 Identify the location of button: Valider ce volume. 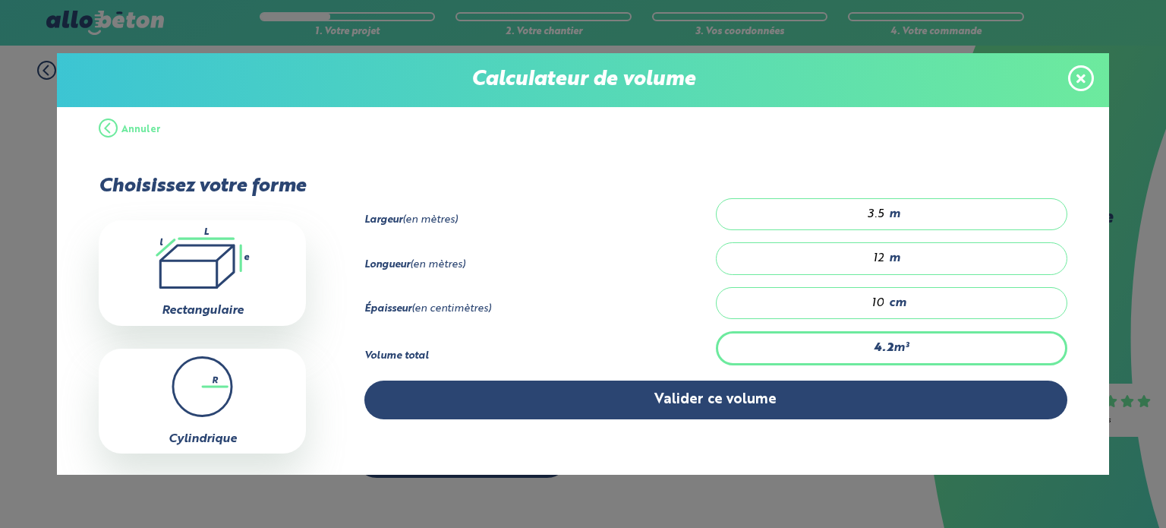
(716, 399).